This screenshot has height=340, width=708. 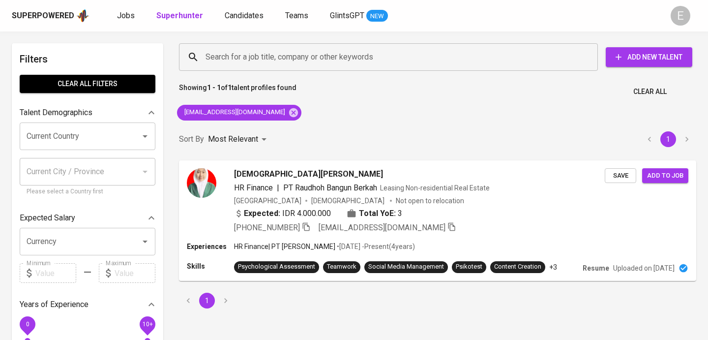 What do you see at coordinates (56, 113) in the screenshot?
I see `p: Talent Demographics` at bounding box center [56, 113].